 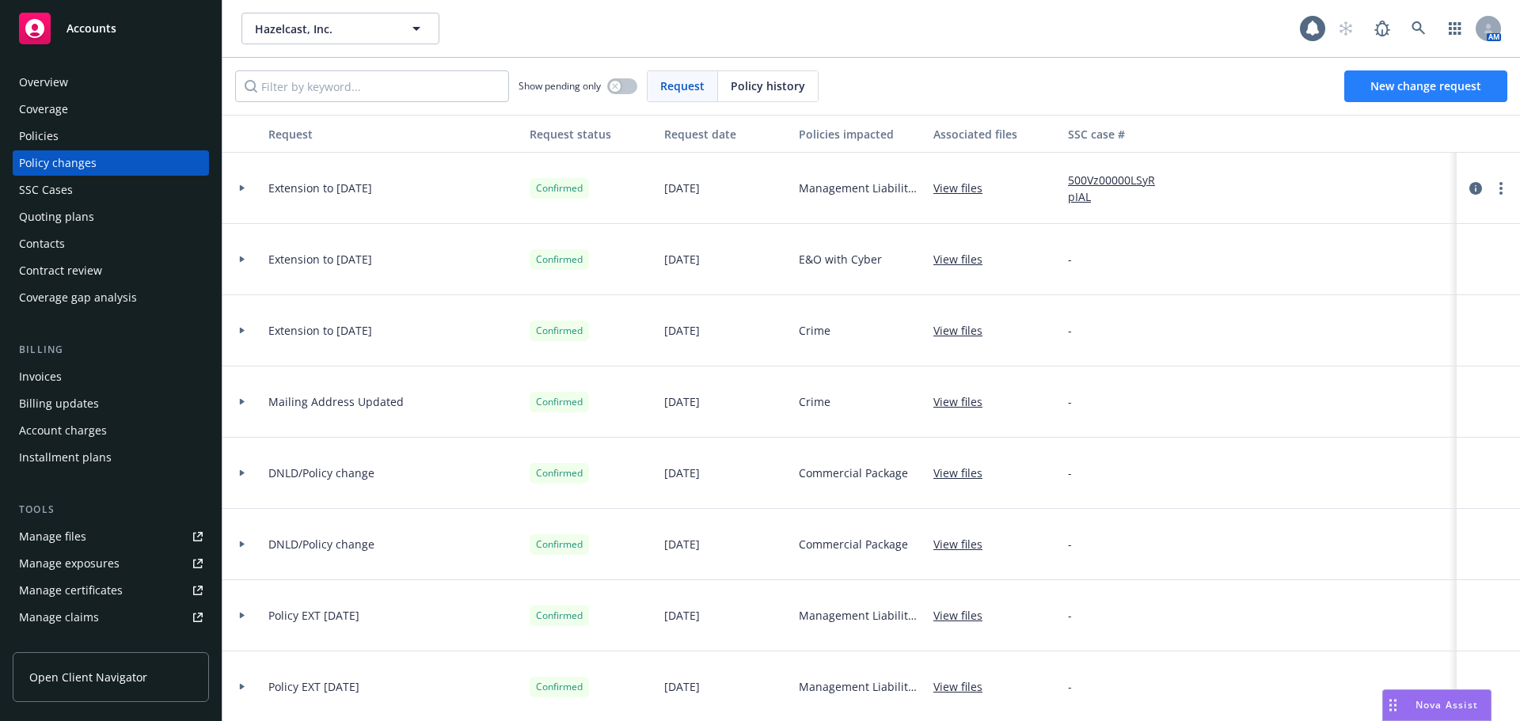 I want to click on div: Manage claims, so click(x=59, y=618).